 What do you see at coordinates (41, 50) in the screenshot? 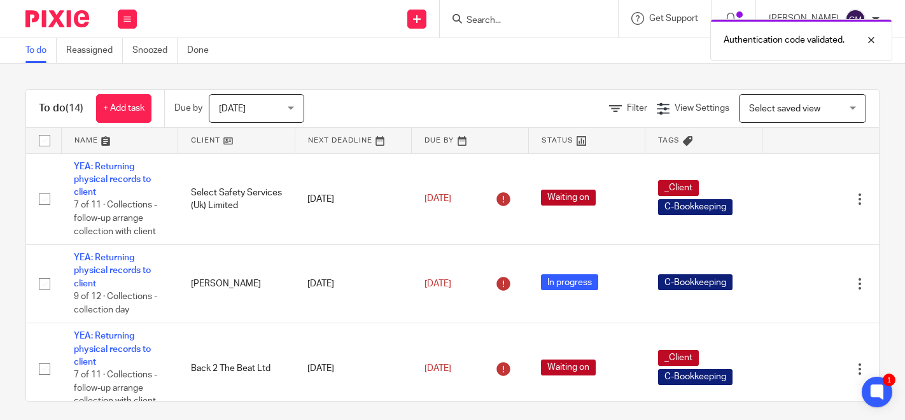
I see `a: To do` at bounding box center [41, 50].